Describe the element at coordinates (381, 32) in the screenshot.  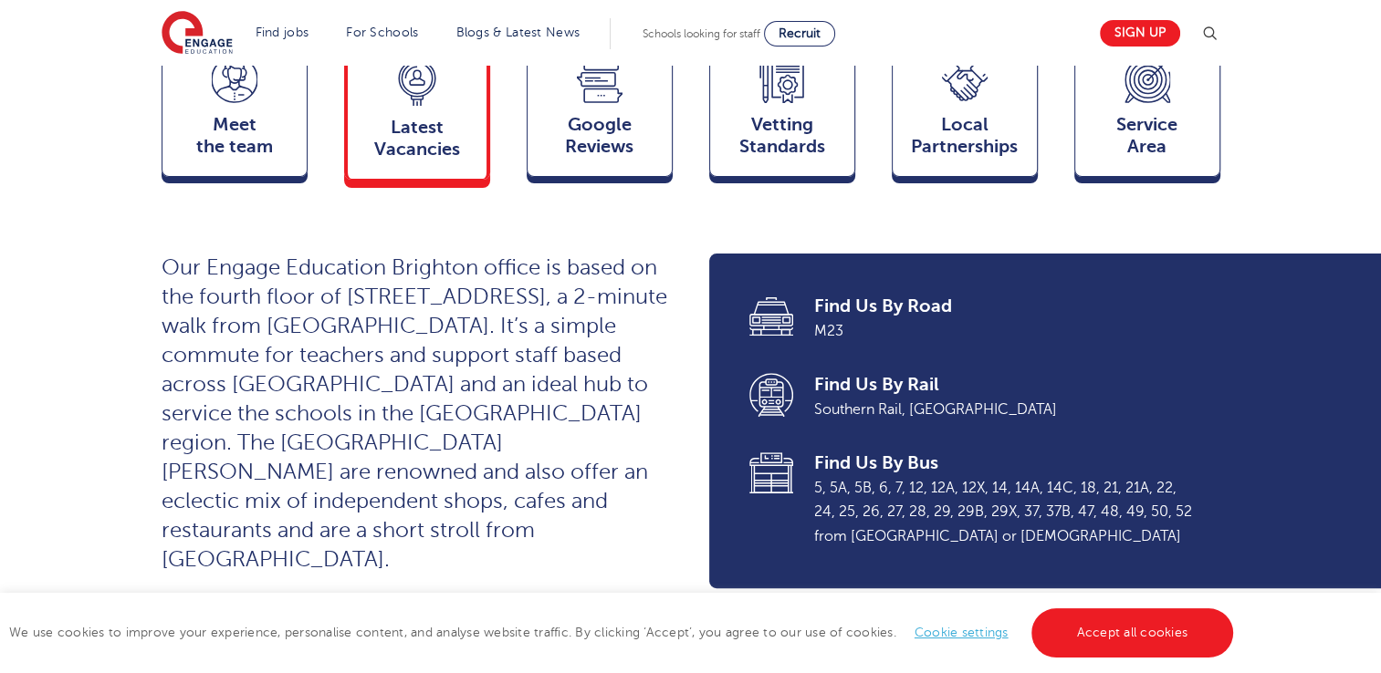
I see `a: For Schools` at that location.